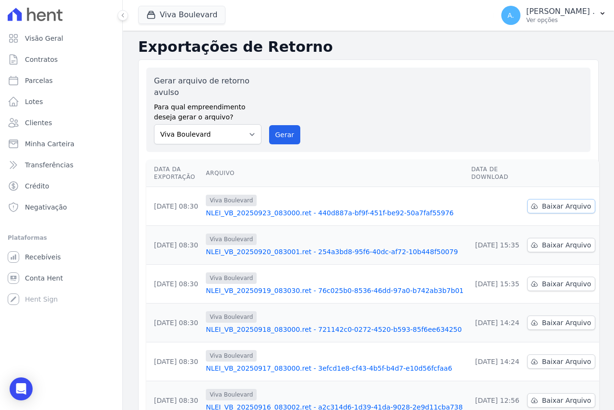  Describe the element at coordinates (335, 252) in the screenshot. I see `a: NLEI_VB_20250920_083001.ret - 254a3bd8-95f6-40dc-af72-10b448f50079` at that location.